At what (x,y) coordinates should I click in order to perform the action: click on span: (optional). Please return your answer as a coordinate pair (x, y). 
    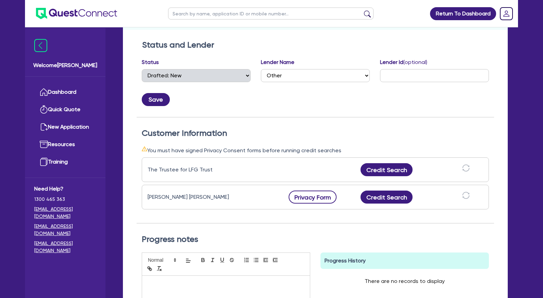
    Looking at the image, I should click on (415, 62).